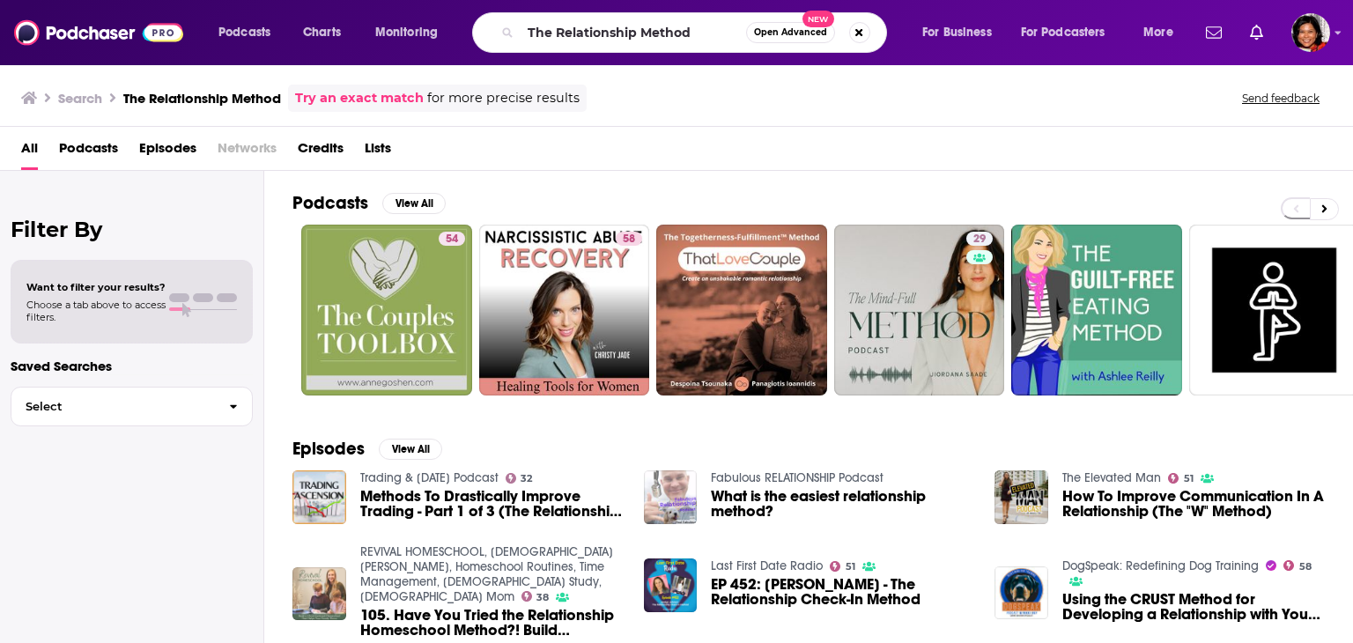  What do you see at coordinates (535, 596) in the screenshot?
I see `a: 38` at bounding box center [535, 596].